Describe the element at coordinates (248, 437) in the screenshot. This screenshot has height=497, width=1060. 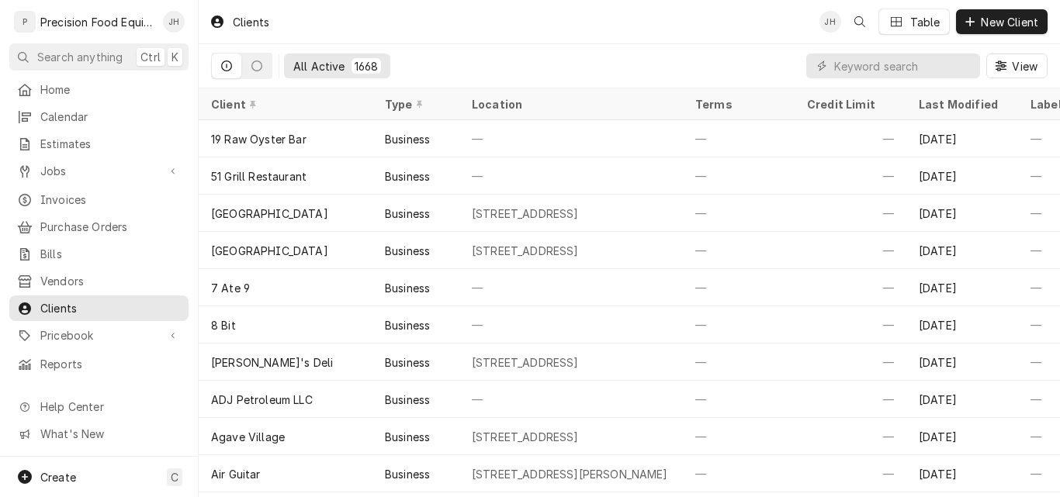
I see `div: Agave Village` at that location.